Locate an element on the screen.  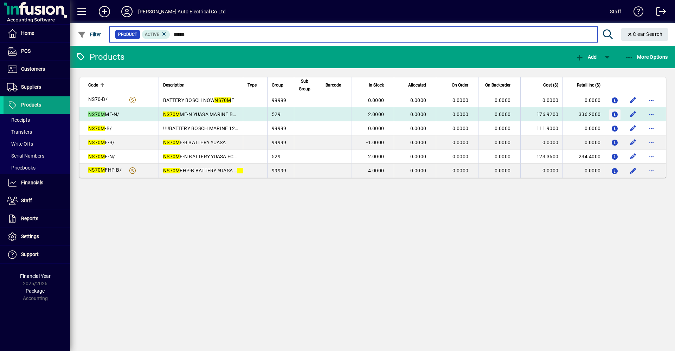
div: Code is located at coordinates (113, 85).